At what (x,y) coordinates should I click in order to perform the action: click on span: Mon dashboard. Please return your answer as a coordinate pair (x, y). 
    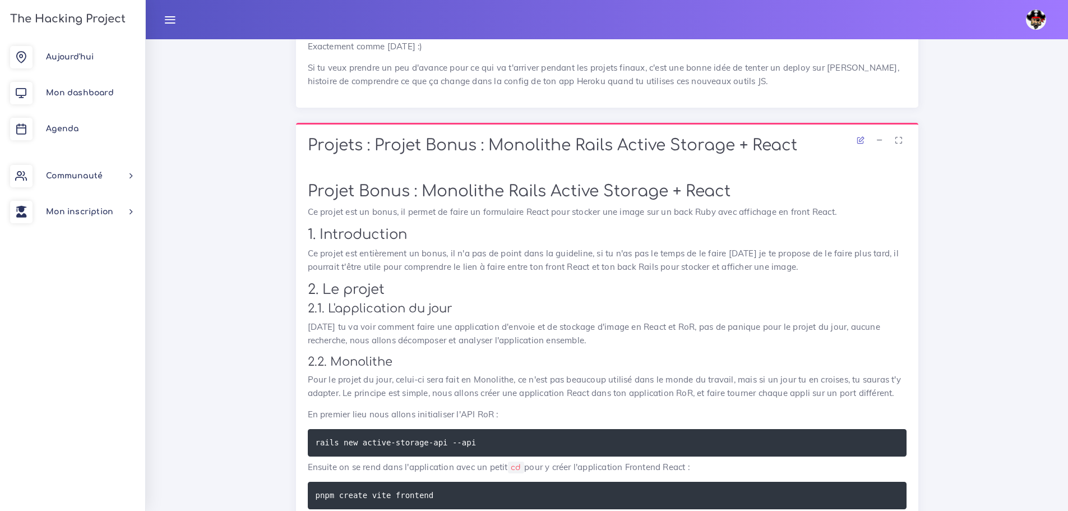
    Looking at the image, I should click on (80, 92).